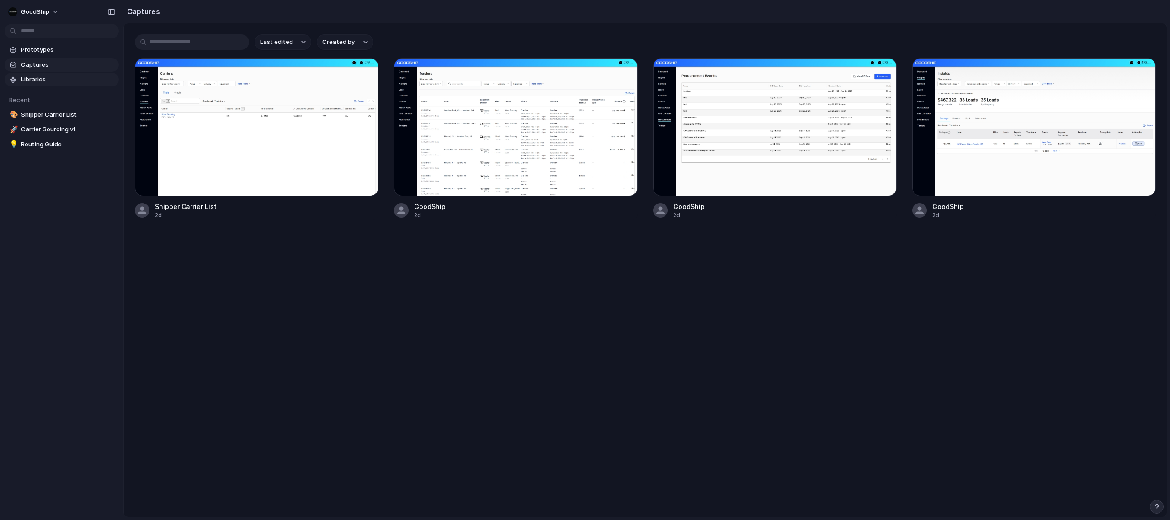 Image resolution: width=1170 pixels, height=520 pixels. What do you see at coordinates (20, 100) in the screenshot?
I see `span: Recent` at bounding box center [20, 100].